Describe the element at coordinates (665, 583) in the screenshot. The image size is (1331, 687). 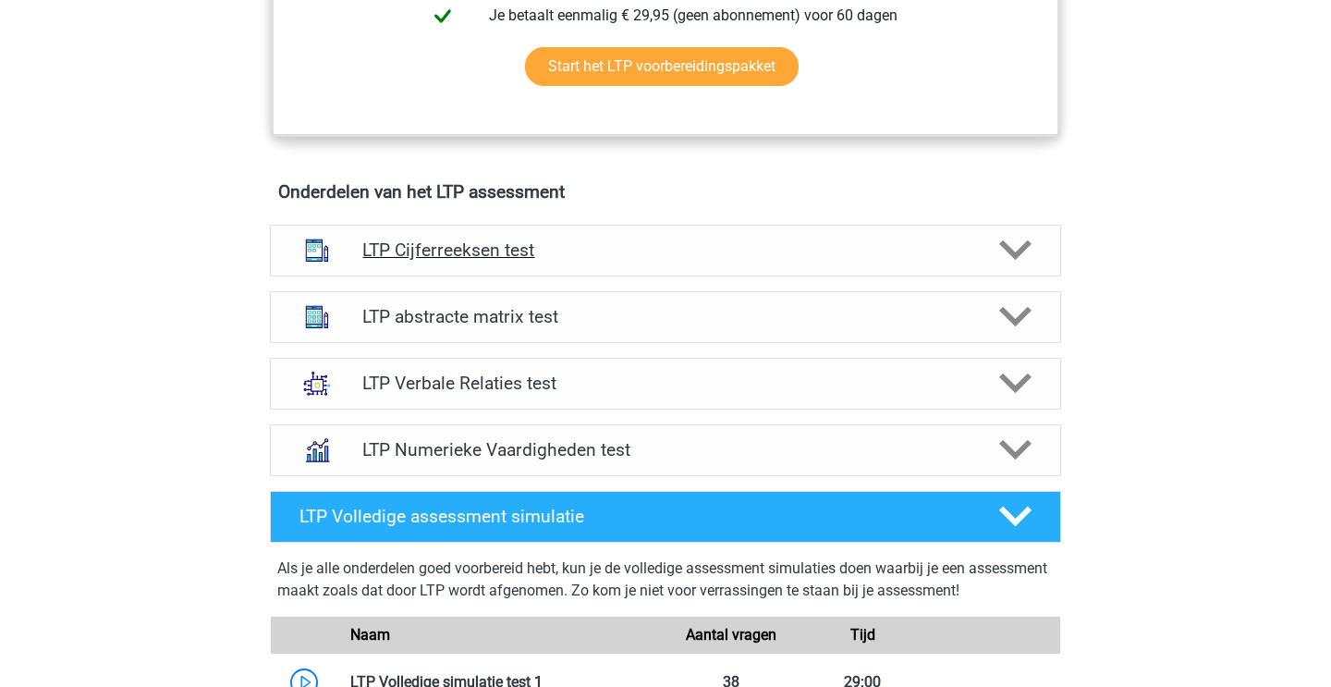
I see `div: Als je alle onderdelen goed voorbereid hebt, kun je de volledige assessment simulaties doen waarb...` at that location.